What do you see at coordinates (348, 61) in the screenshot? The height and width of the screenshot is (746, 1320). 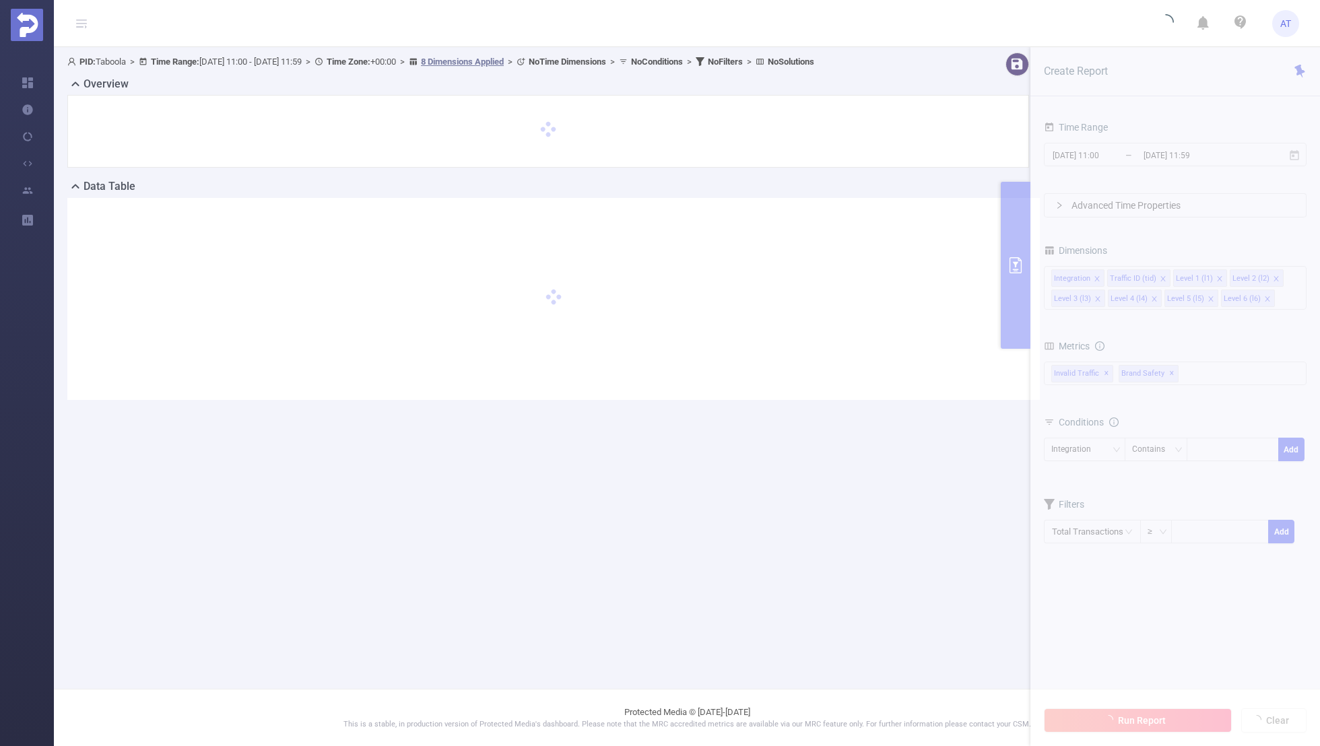 I see `b: Time Zone:` at bounding box center [348, 61].